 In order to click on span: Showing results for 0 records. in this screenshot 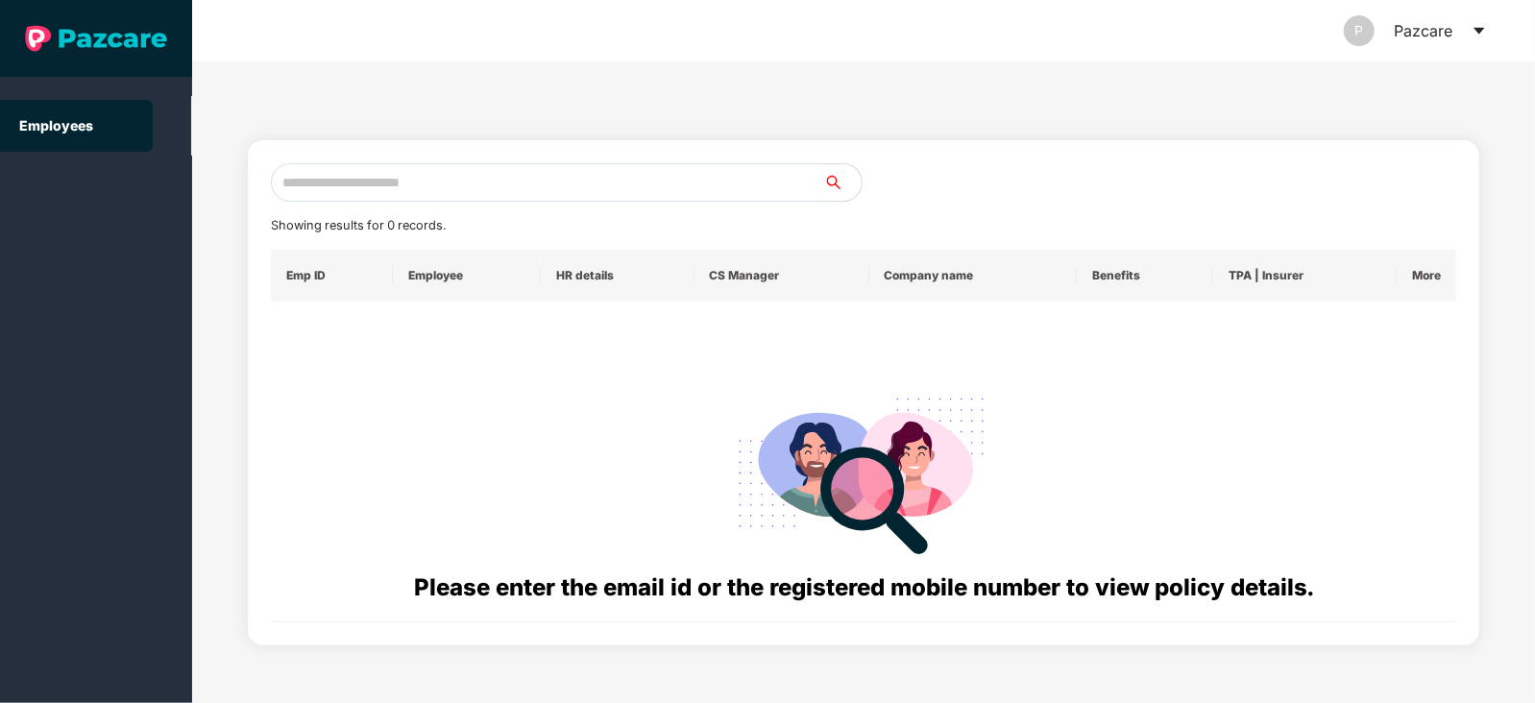, I will do `click(358, 225)`.